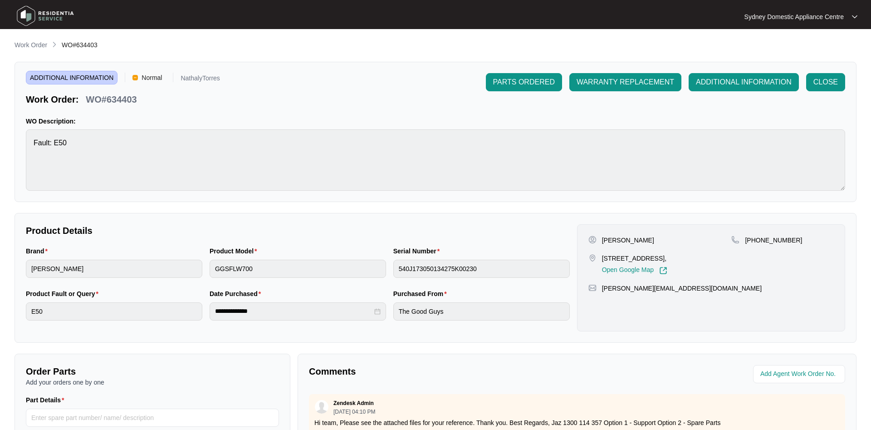 The height and width of the screenshot is (430, 871). Describe the element at coordinates (625, 82) in the screenshot. I see `button: WARRANTY REPLACEMENT` at that location.